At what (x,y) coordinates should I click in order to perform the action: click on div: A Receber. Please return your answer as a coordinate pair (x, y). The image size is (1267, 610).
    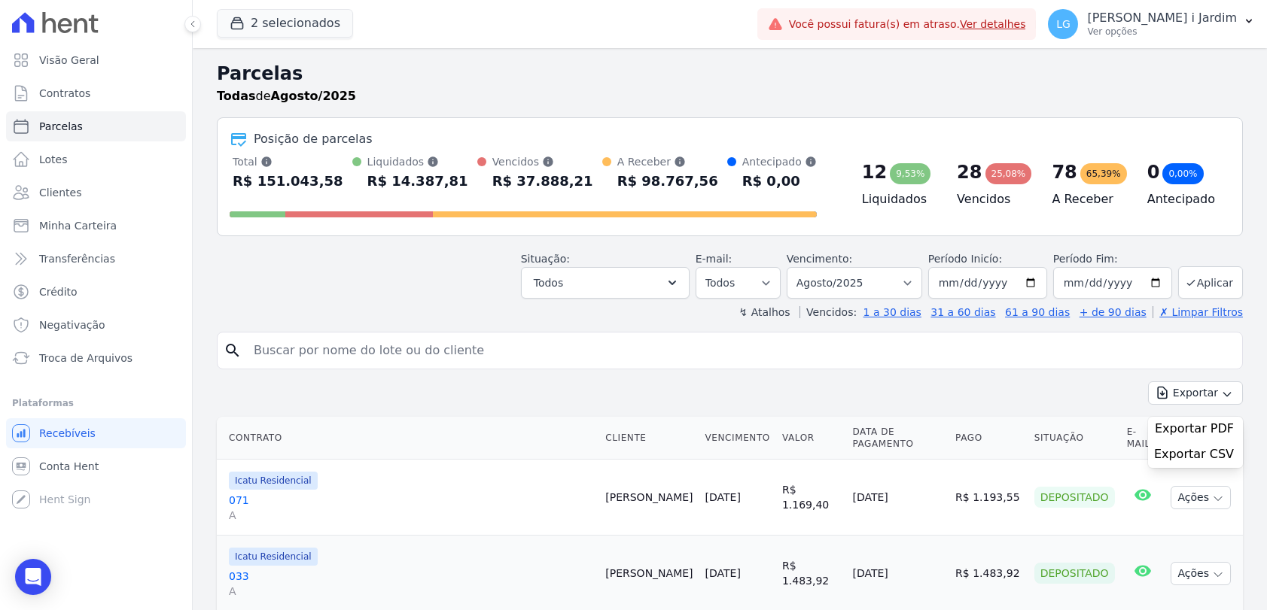
    Looking at the image, I should click on (668, 162).